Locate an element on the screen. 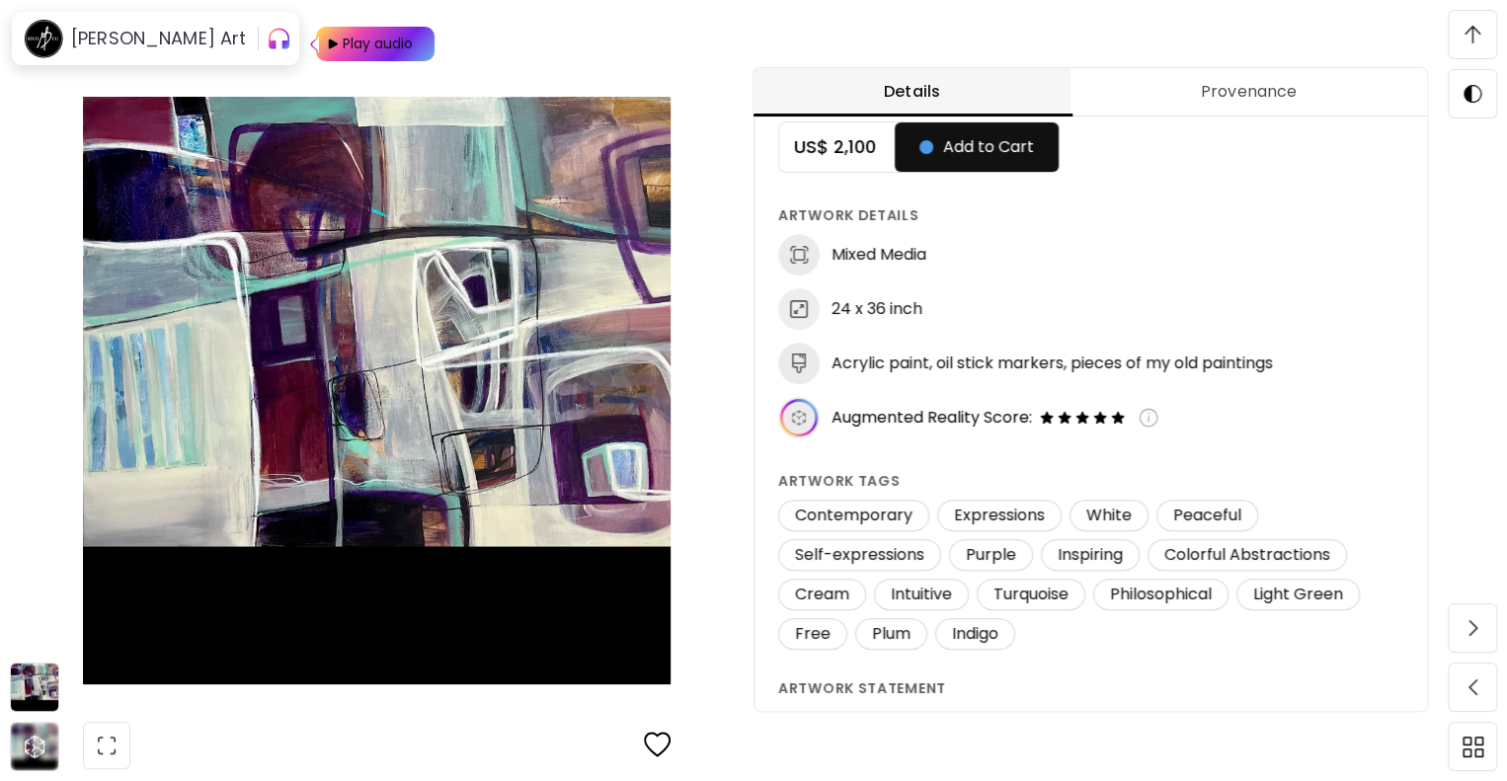 The image size is (1507, 781). span: Turquoise is located at coordinates (1031, 594).